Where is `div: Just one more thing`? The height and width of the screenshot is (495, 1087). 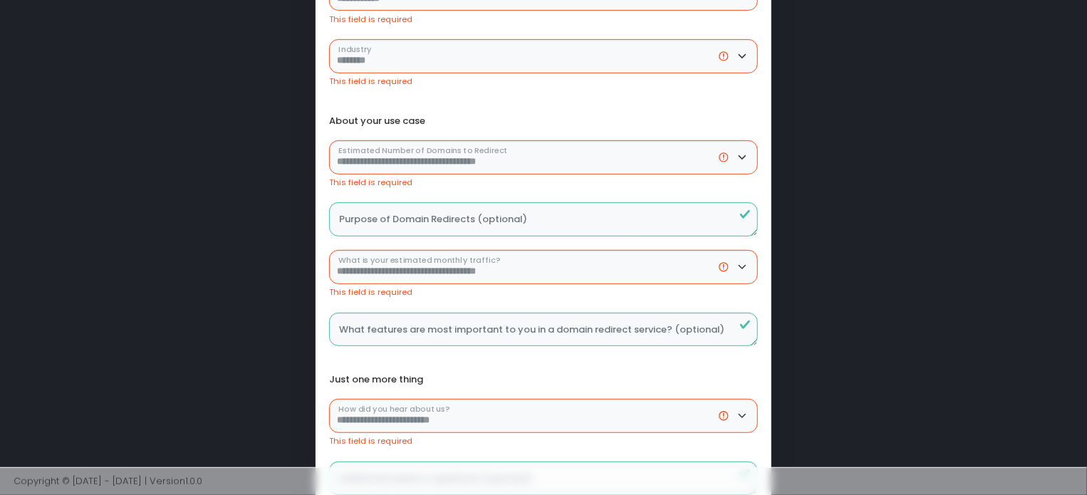 div: Just one more thing is located at coordinates (543, 380).